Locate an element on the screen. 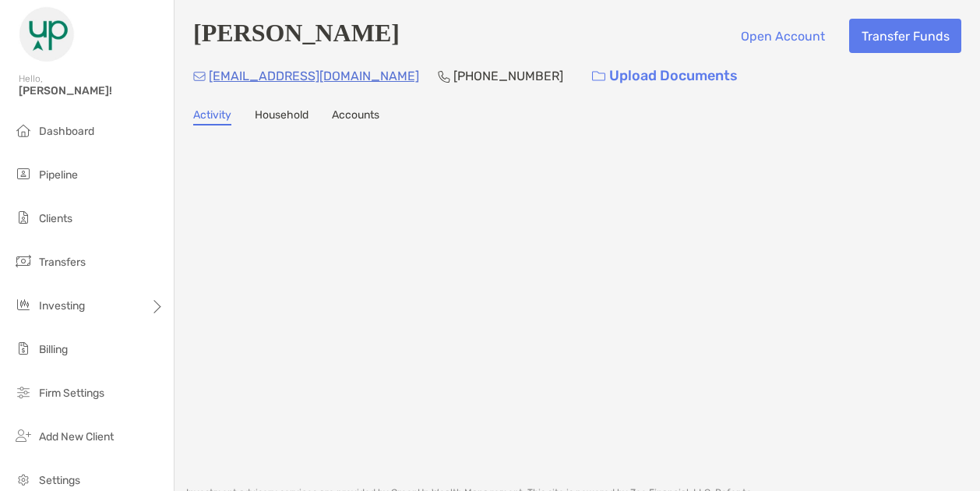 The width and height of the screenshot is (980, 491). span: Dashboard is located at coordinates (66, 131).